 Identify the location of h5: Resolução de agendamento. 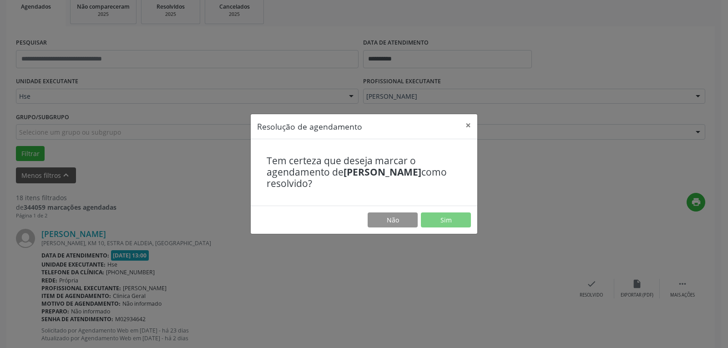
(309, 126).